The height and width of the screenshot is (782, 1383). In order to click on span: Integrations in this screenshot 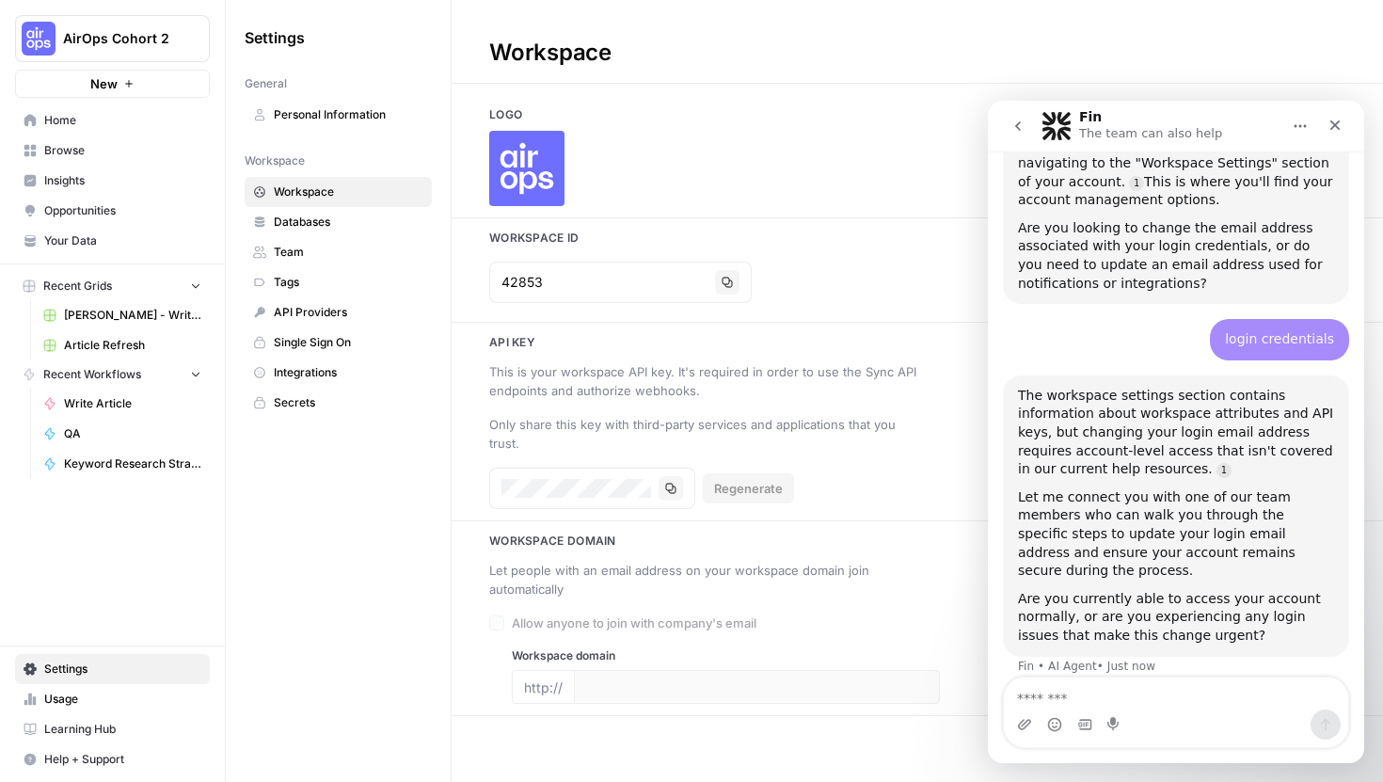, I will do `click(348, 372)`.